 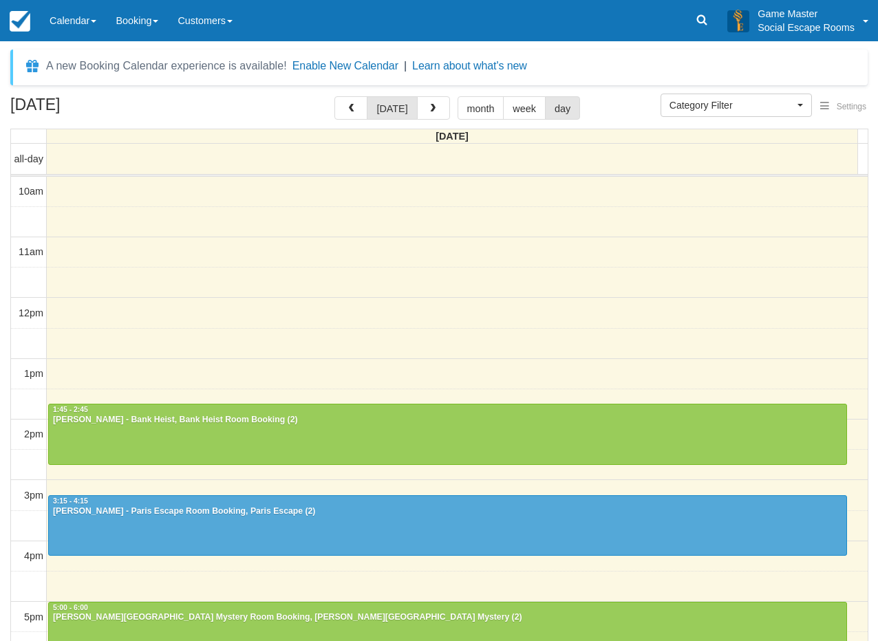 I want to click on span: 12pm, so click(x=31, y=313).